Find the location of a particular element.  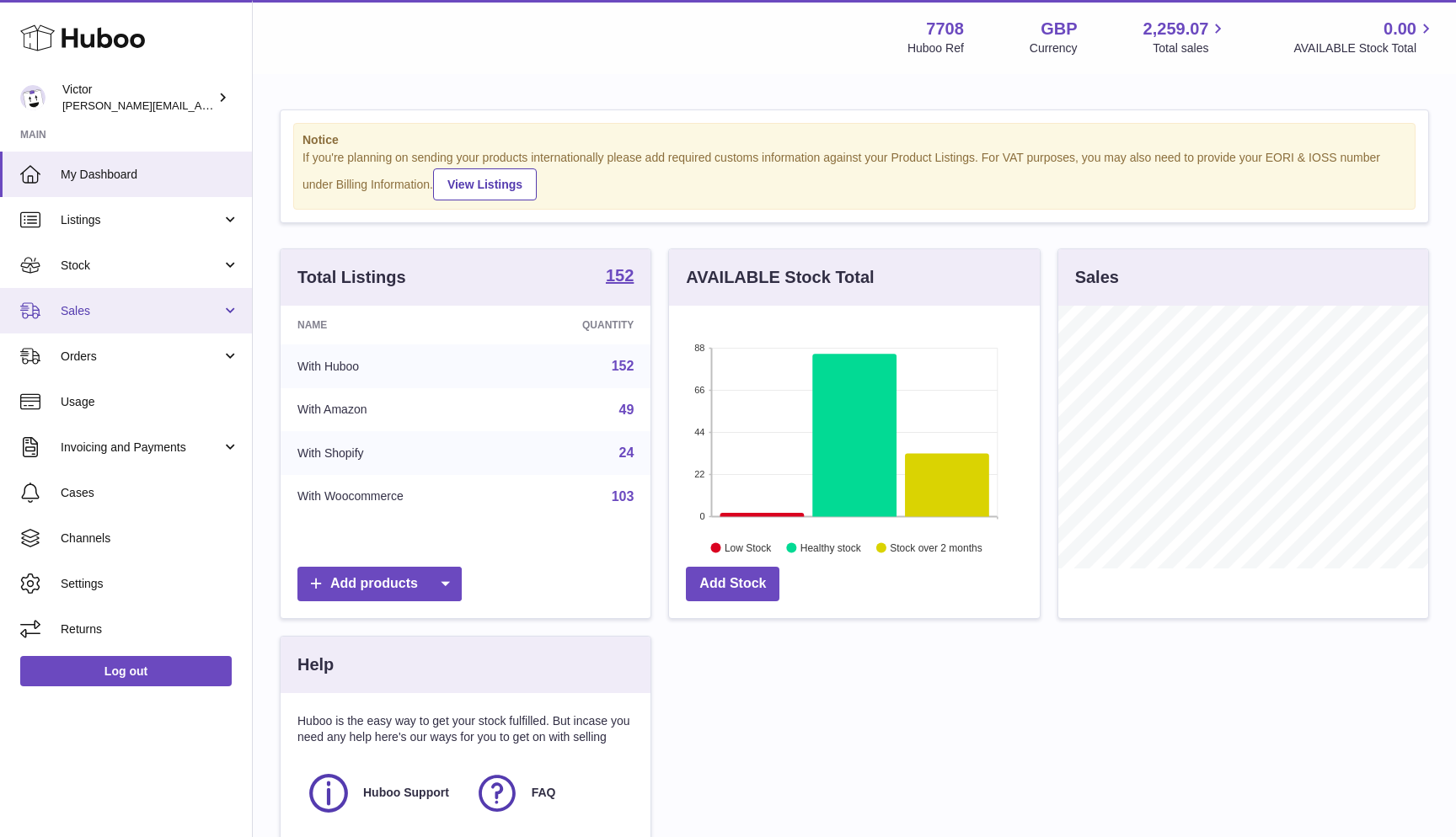

span: Channels is located at coordinates (150, 538).